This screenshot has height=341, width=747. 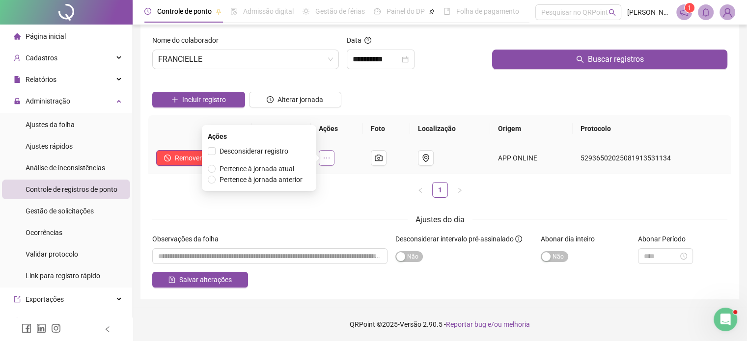 I want to click on span: save, so click(x=172, y=280).